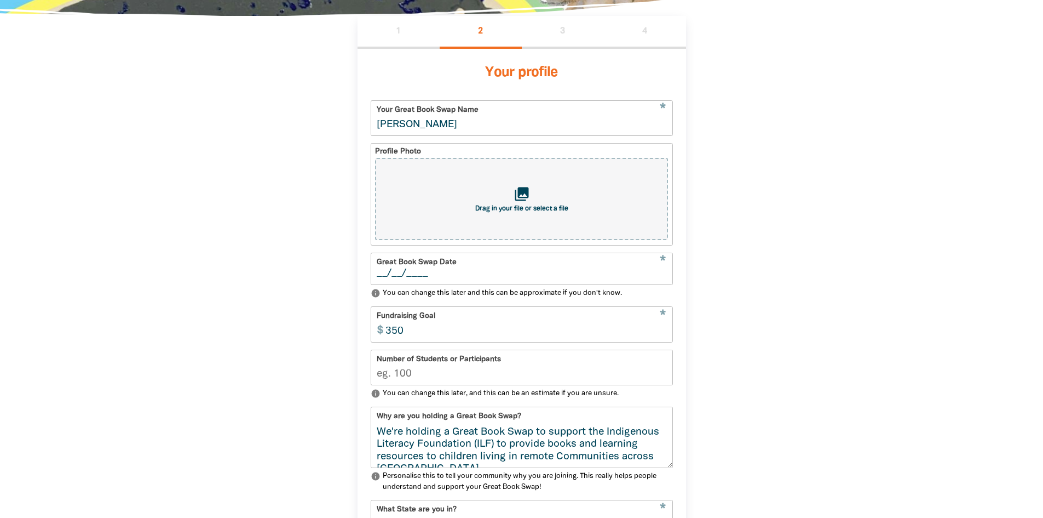 The image size is (1043, 518). What do you see at coordinates (522, 118) in the screenshot?
I see `input: eg. Milikapiti School's Great Book Swap!` at bounding box center [522, 118].